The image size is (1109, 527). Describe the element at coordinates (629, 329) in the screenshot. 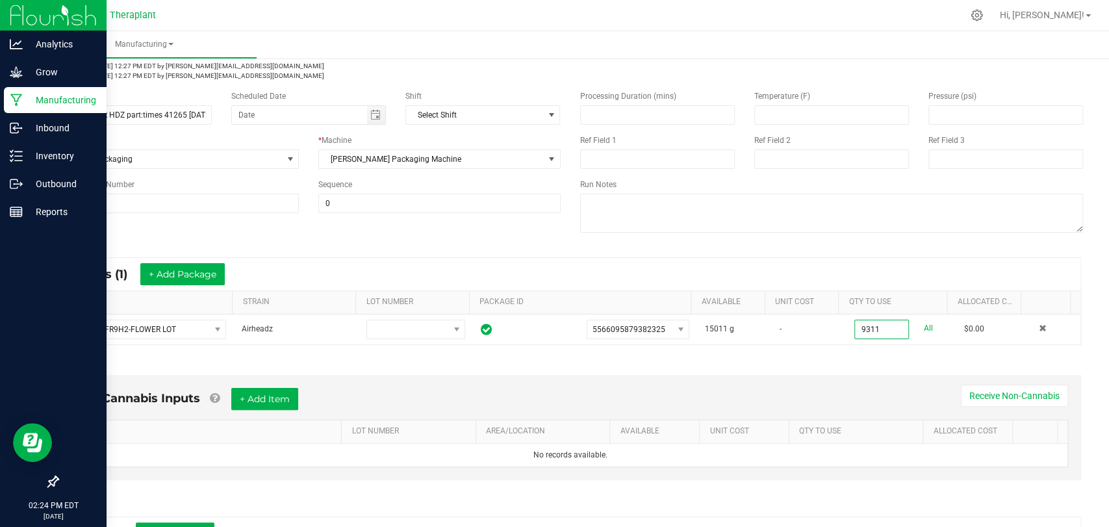

I see `span: 5566095879382325` at that location.